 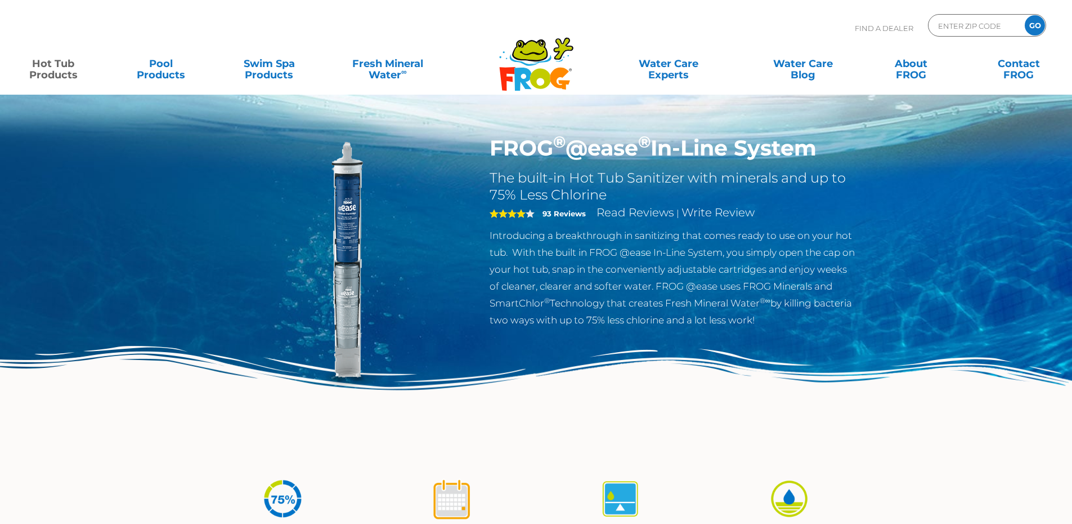 What do you see at coordinates (564, 213) in the screenshot?
I see `strong: 93 Reviews` at bounding box center [564, 213].